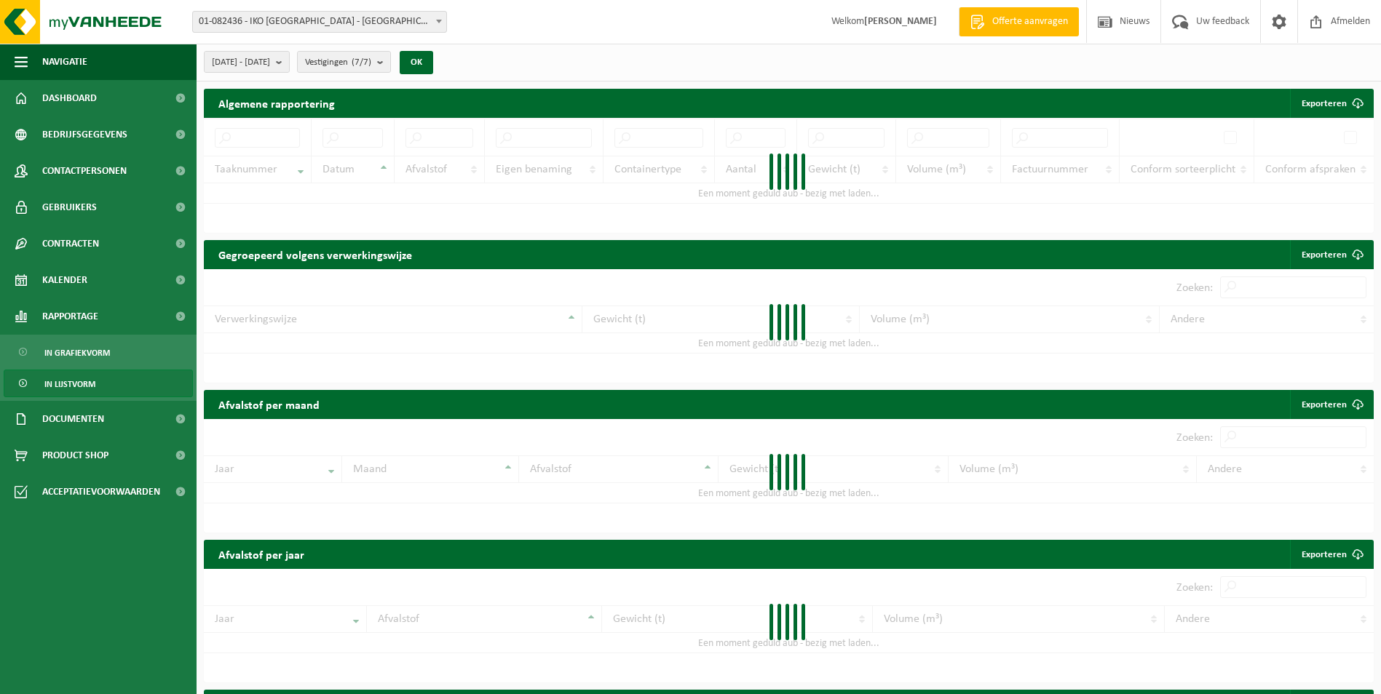 The height and width of the screenshot is (694, 1381). What do you see at coordinates (269, 404) in the screenshot?
I see `h2: Afvalstof per maand` at bounding box center [269, 404].